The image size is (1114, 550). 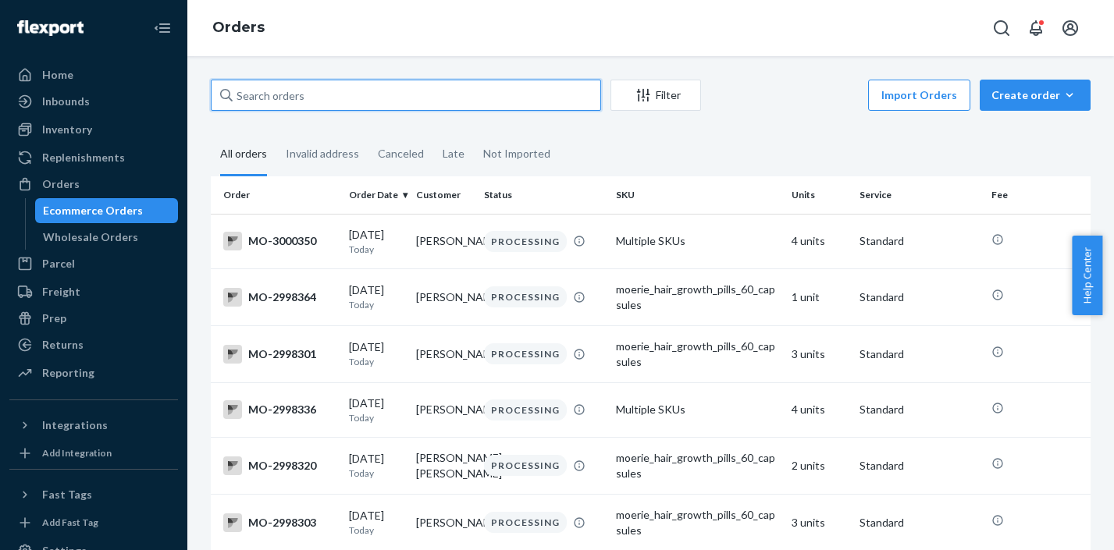 I want to click on a: Inbounds, so click(x=94, y=101).